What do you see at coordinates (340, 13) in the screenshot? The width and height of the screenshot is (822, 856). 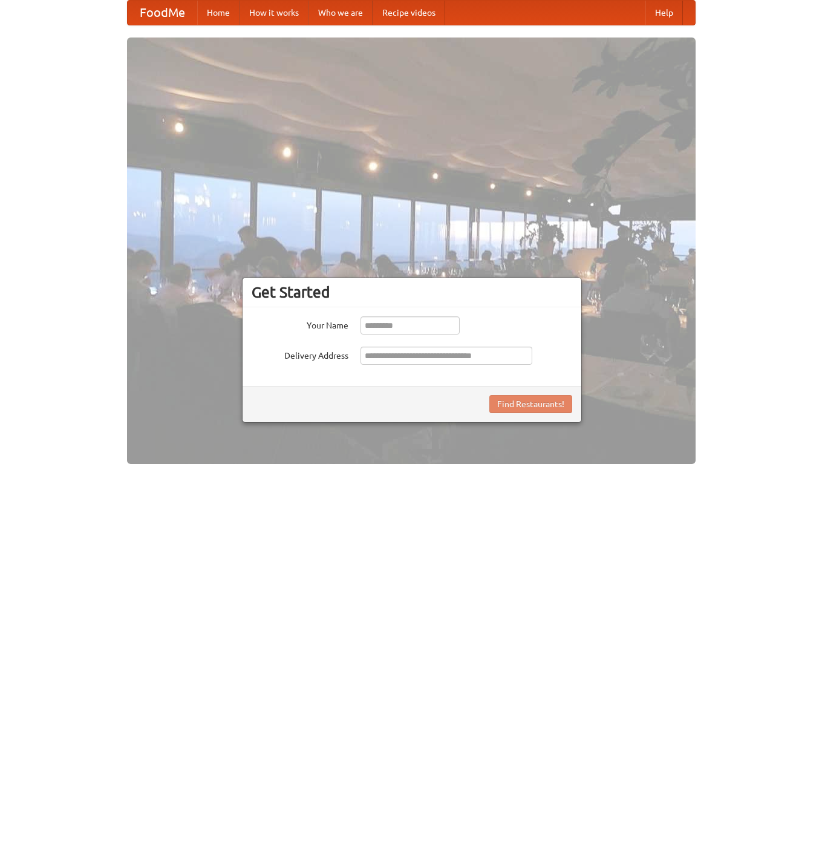 I see `a: Who we are` at bounding box center [340, 13].